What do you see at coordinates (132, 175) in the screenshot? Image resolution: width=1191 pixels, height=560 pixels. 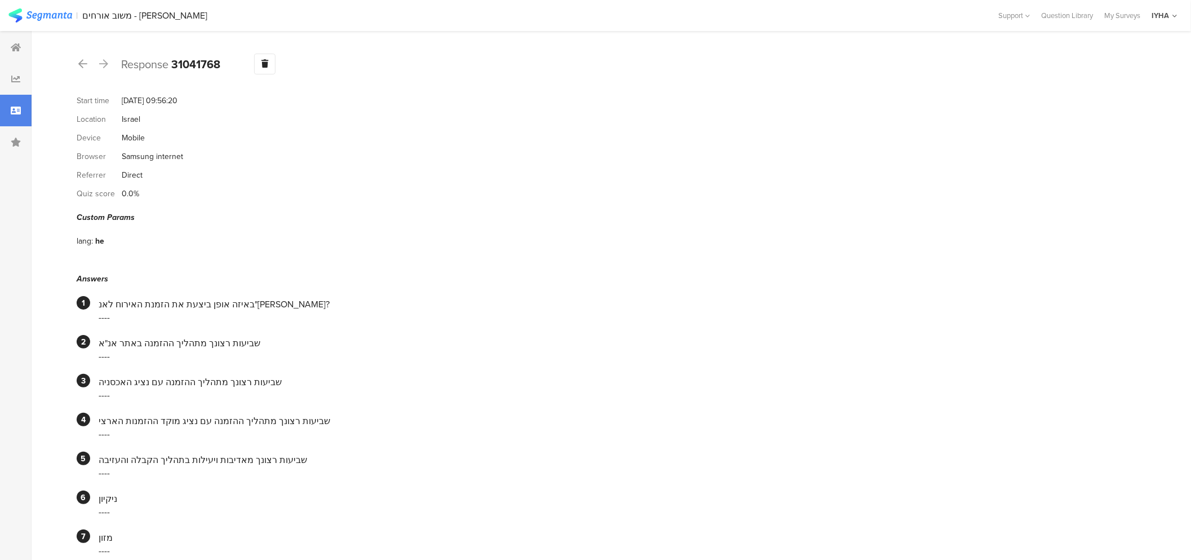 I see `div: Direct` at bounding box center [132, 175].